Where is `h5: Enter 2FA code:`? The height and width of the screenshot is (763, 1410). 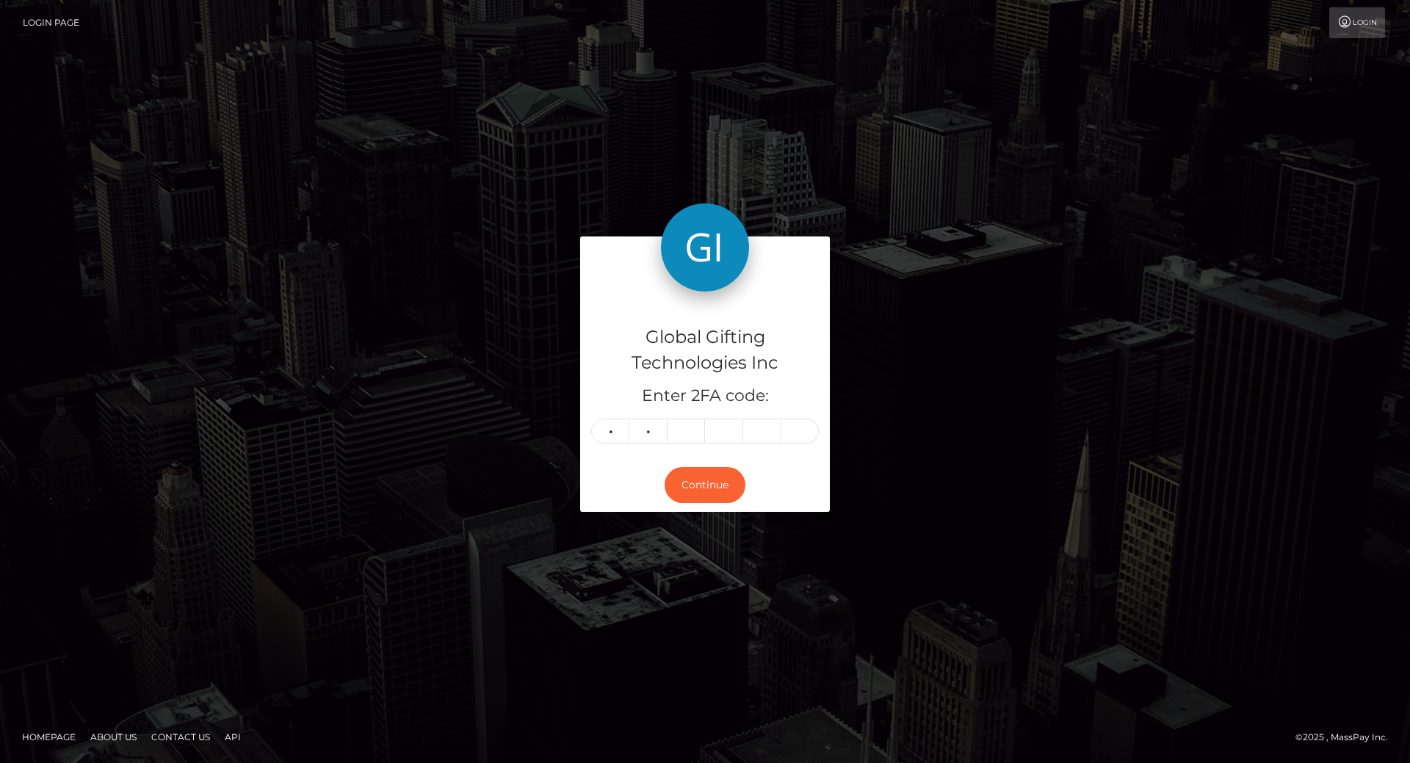
h5: Enter 2FA code: is located at coordinates (705, 396).